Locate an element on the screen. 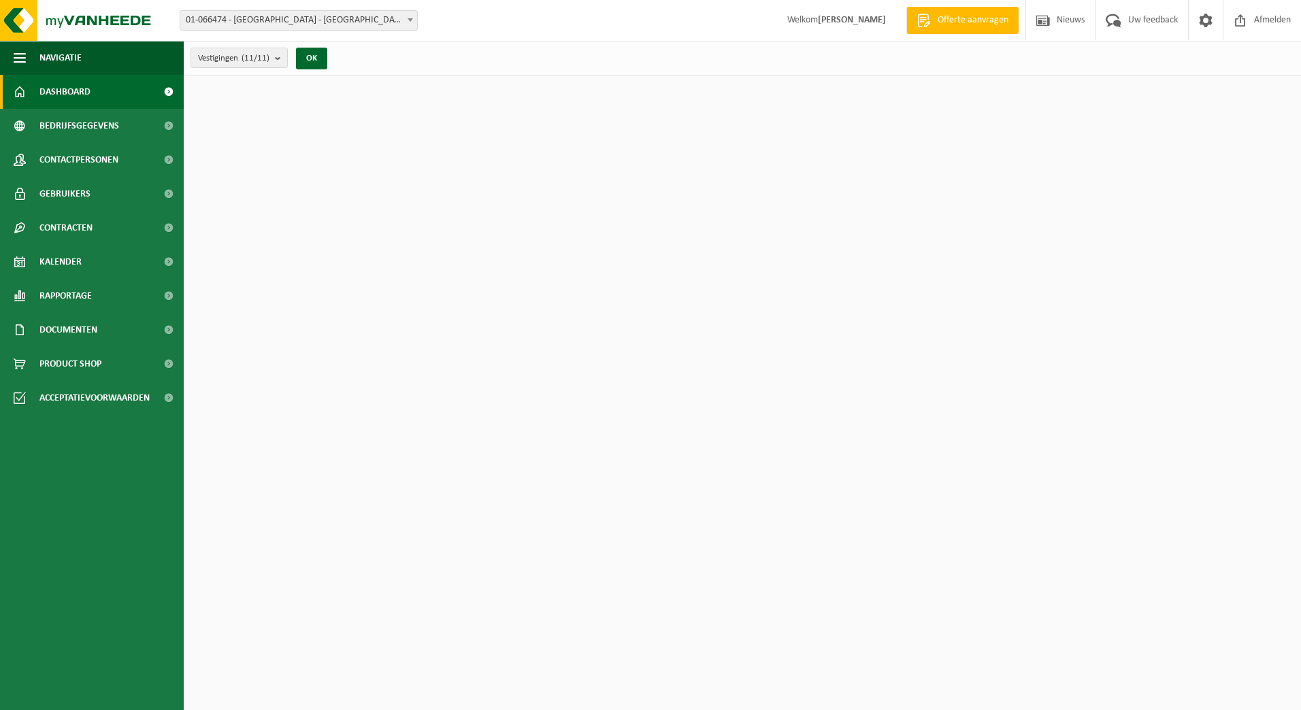 The image size is (1301, 710). span: Vestigingen is located at coordinates (233, 59).